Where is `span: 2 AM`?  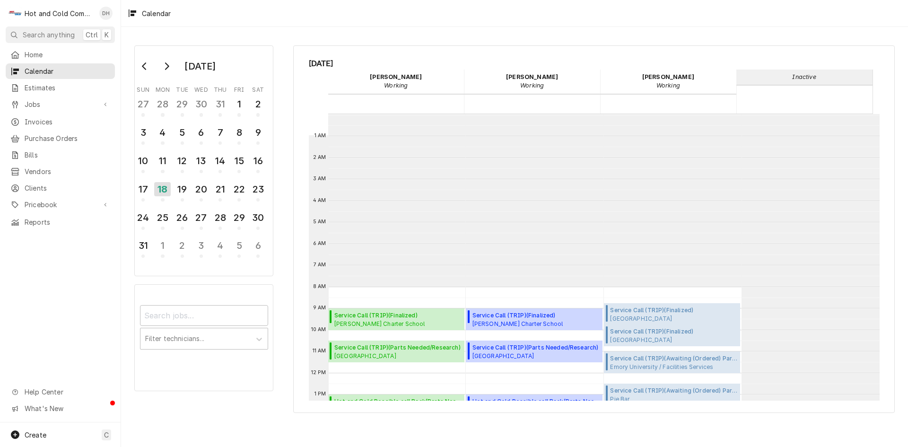
span: 2 AM is located at coordinates (320, 158).